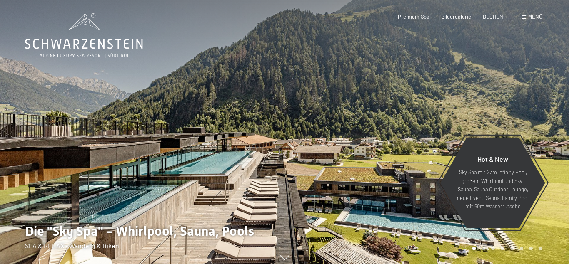 This screenshot has width=569, height=264. I want to click on p: Sky Spa mit 23m Infinity Pool, großem Whirlpool und Sky-Sauna, Sauna Outdoor Lounge, neue Event-S..., so click(493, 189).